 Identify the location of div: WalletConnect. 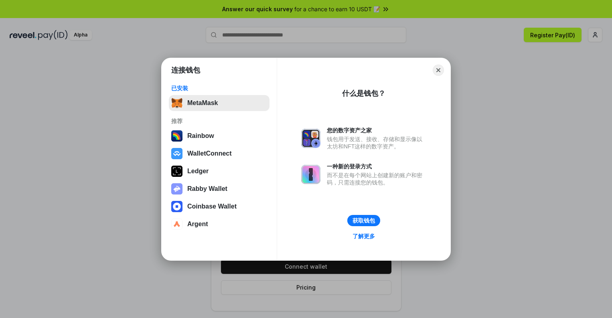
(210, 154).